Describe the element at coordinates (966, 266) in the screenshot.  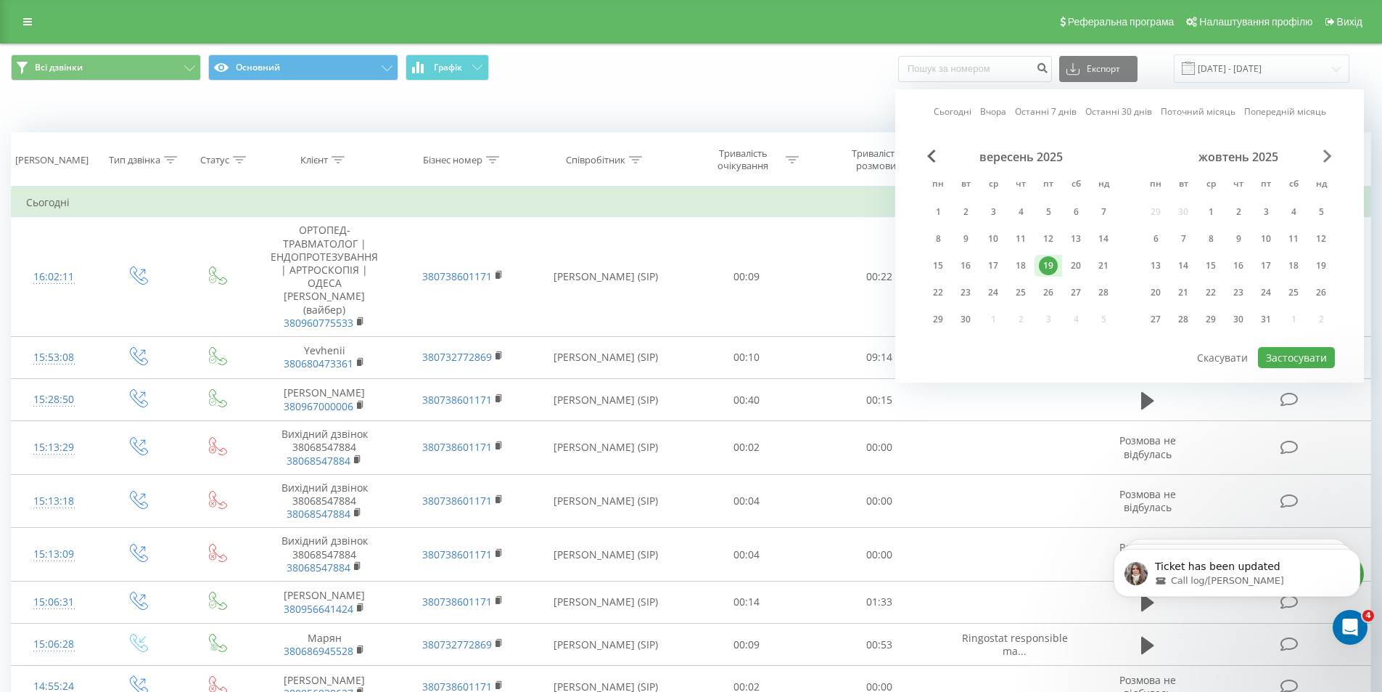
I see `div: вт 16 вер 2025 р.` at that location.